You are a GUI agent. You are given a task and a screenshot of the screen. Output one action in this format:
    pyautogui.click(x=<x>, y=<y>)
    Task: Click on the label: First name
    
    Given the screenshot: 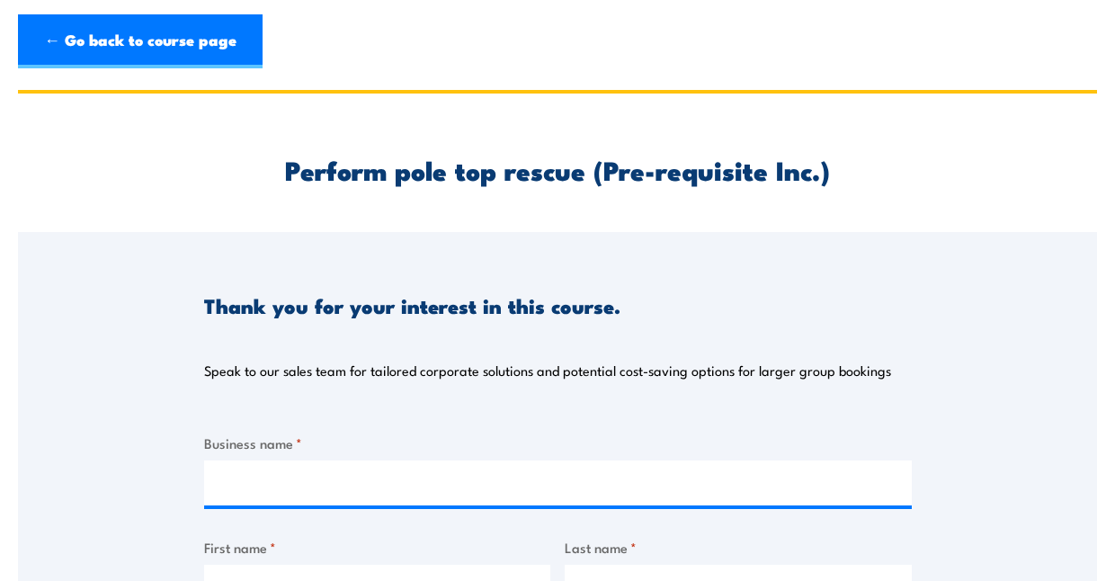 What is the action you would take?
    pyautogui.click(x=378, y=547)
    